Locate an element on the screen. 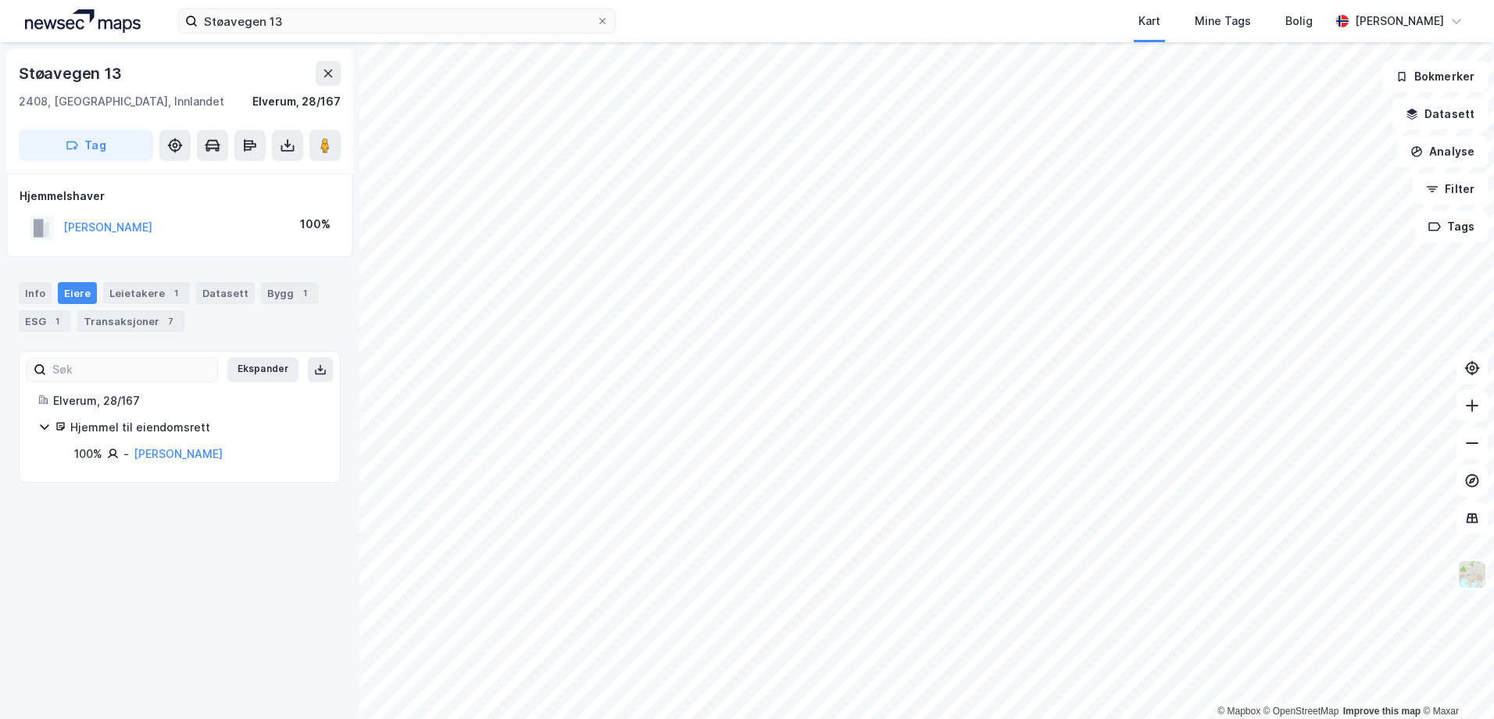  img: logo.a4113a55bc3d86da70a041830d287a7e.svg is located at coordinates (83, 21).